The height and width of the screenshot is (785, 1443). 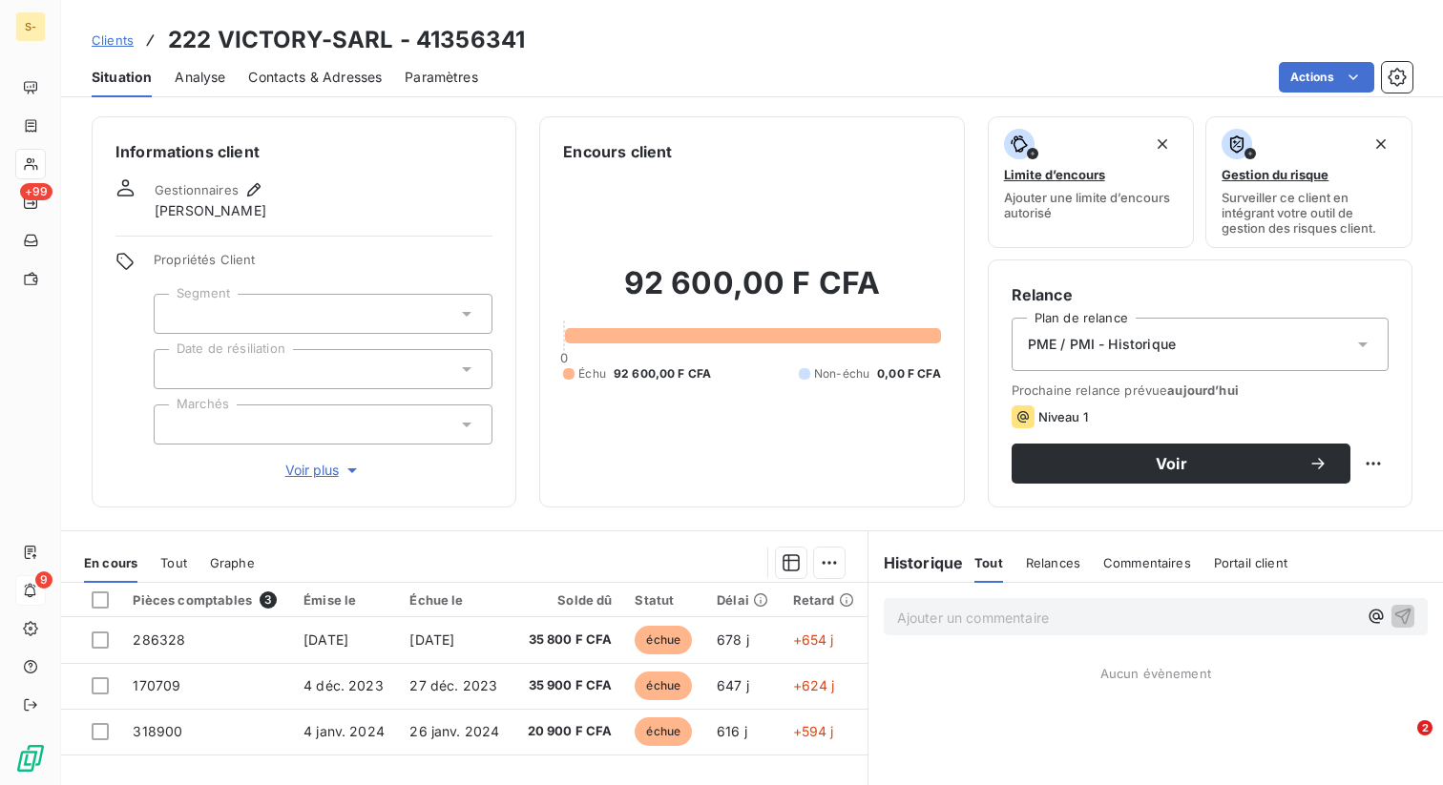 I want to click on span: +624 j, so click(x=814, y=685).